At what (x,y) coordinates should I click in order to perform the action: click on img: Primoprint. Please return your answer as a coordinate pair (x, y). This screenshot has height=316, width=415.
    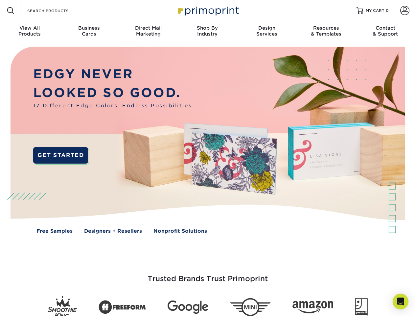
    Looking at the image, I should click on (208, 10).